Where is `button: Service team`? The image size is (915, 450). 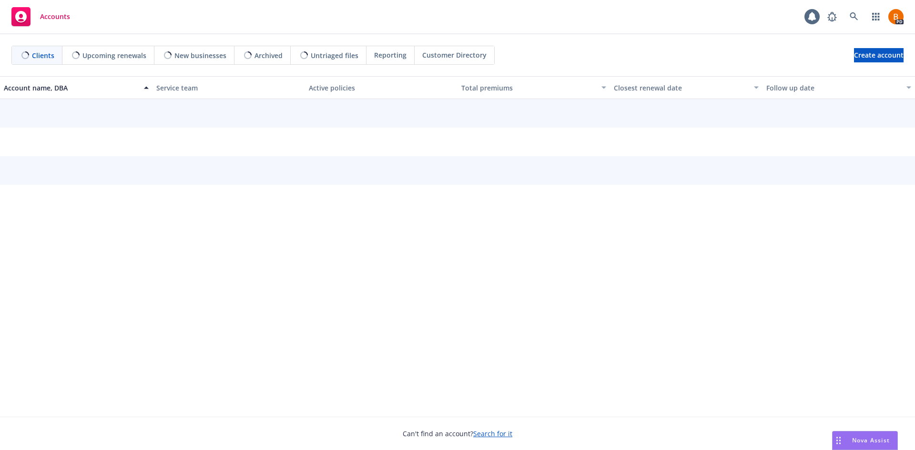
button: Service team is located at coordinates (229, 88).